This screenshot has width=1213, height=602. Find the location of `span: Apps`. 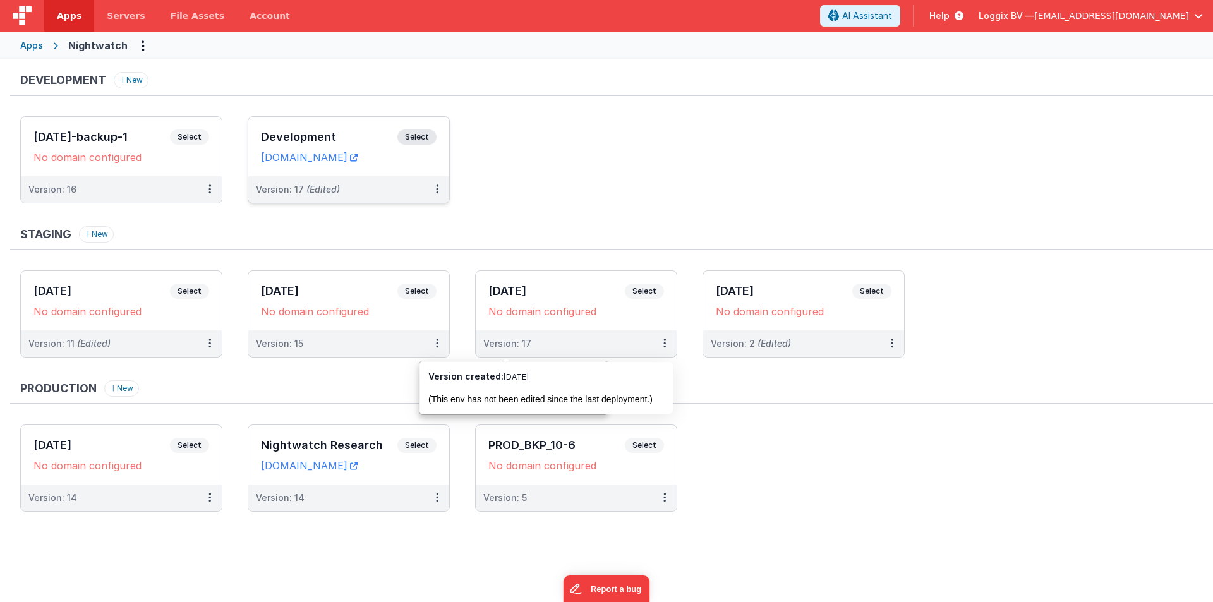

span: Apps is located at coordinates (69, 16).